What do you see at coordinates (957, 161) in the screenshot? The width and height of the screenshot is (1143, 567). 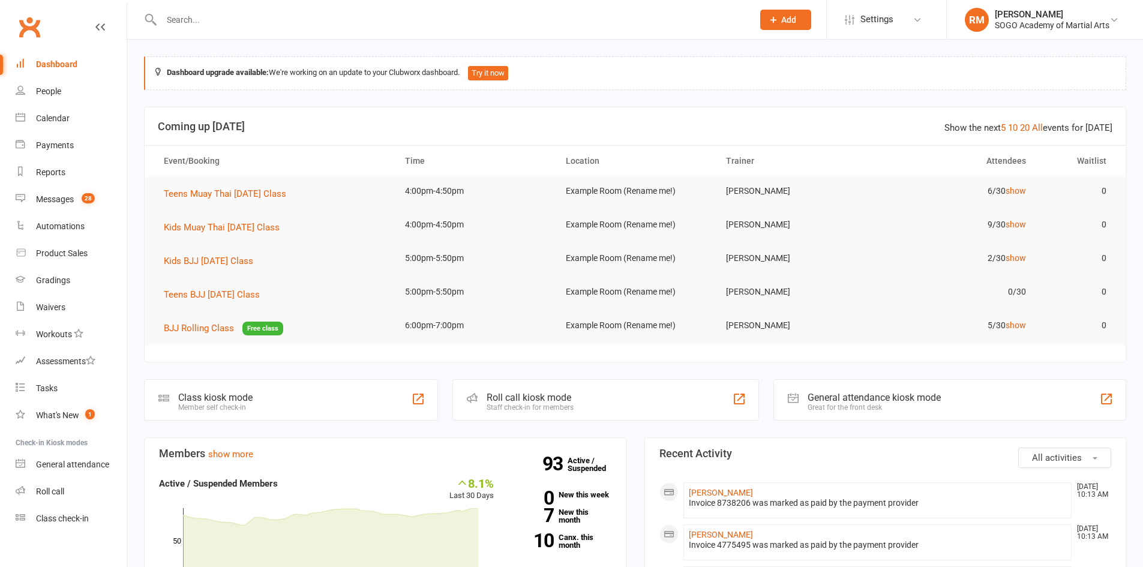 I see `th: Attendees` at bounding box center [957, 161].